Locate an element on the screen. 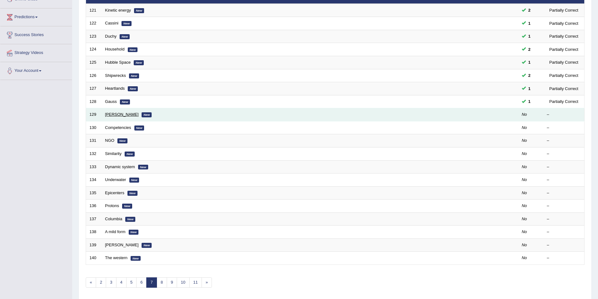 The width and height of the screenshot is (598, 299). a: Epicenters is located at coordinates (114, 193).